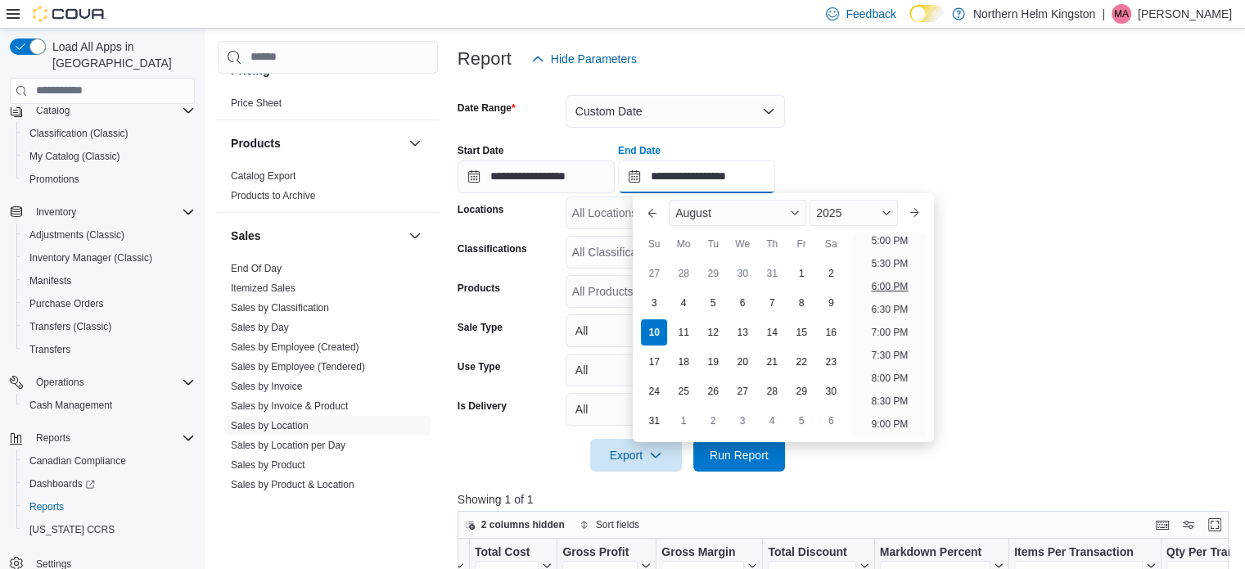 The image size is (1245, 569). Describe the element at coordinates (683, 244) in the screenshot. I see `div: Mo` at that location.